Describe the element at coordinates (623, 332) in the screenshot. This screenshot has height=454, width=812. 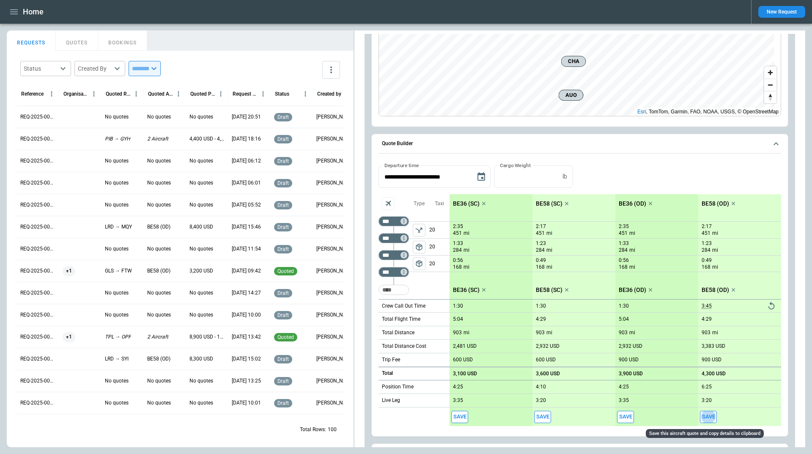
I see `p: 903` at that location.